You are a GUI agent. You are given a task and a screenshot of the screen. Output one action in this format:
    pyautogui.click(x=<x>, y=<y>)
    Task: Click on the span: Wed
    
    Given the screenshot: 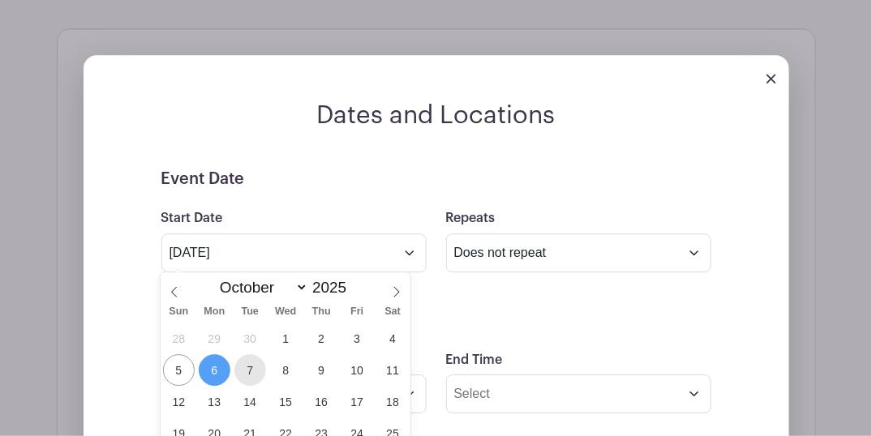 What is the action you would take?
    pyautogui.click(x=286, y=312)
    